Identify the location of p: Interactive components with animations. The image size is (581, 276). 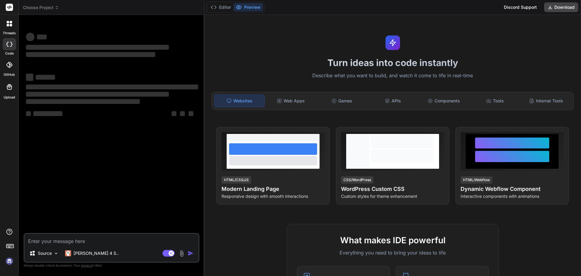
(512, 196).